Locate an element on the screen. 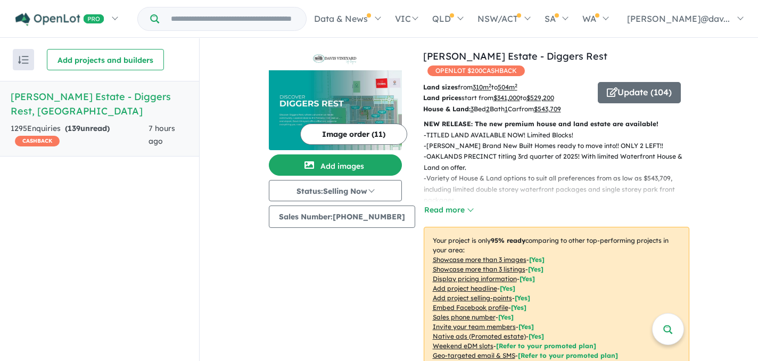 This screenshot has height=361, width=758. button: Status:Selling Now is located at coordinates (336, 191).